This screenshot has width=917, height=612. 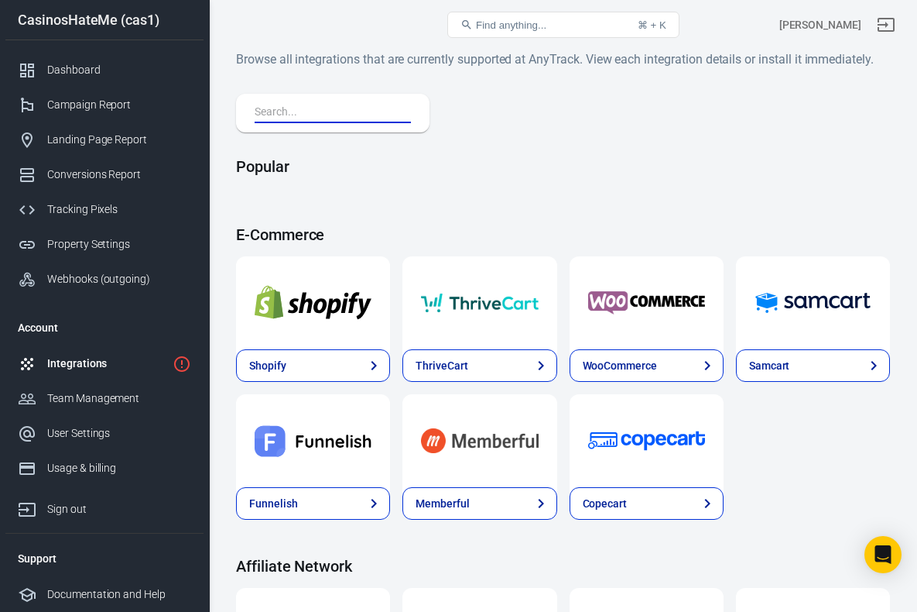 What do you see at coordinates (313, 303) in the screenshot?
I see `img: Shopify` at bounding box center [313, 303].